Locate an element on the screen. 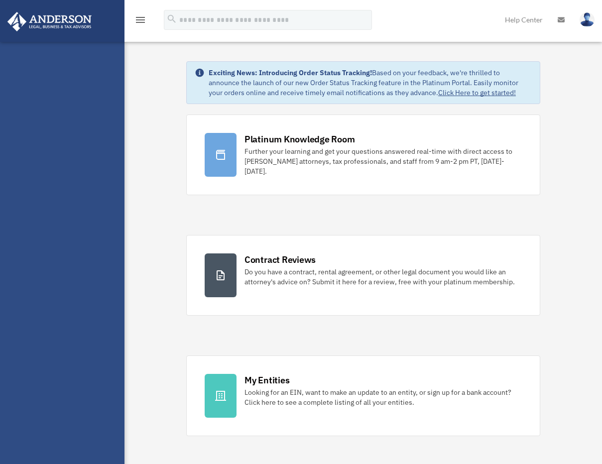 This screenshot has width=602, height=464. i: menu is located at coordinates (140, 20).